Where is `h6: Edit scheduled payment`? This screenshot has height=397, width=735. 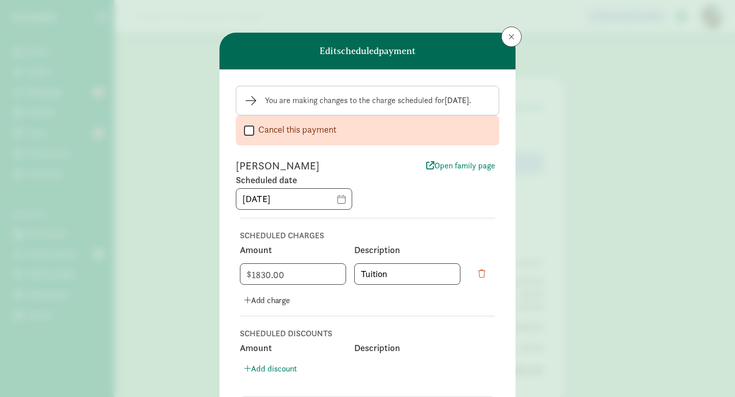
h6: Edit scheduled payment is located at coordinates (367, 51).